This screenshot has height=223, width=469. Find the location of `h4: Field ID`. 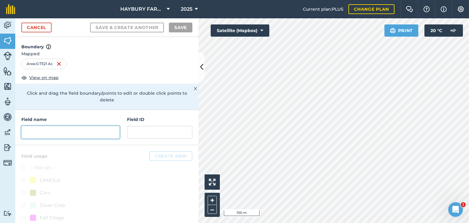

h4: Field ID is located at coordinates (160, 119).